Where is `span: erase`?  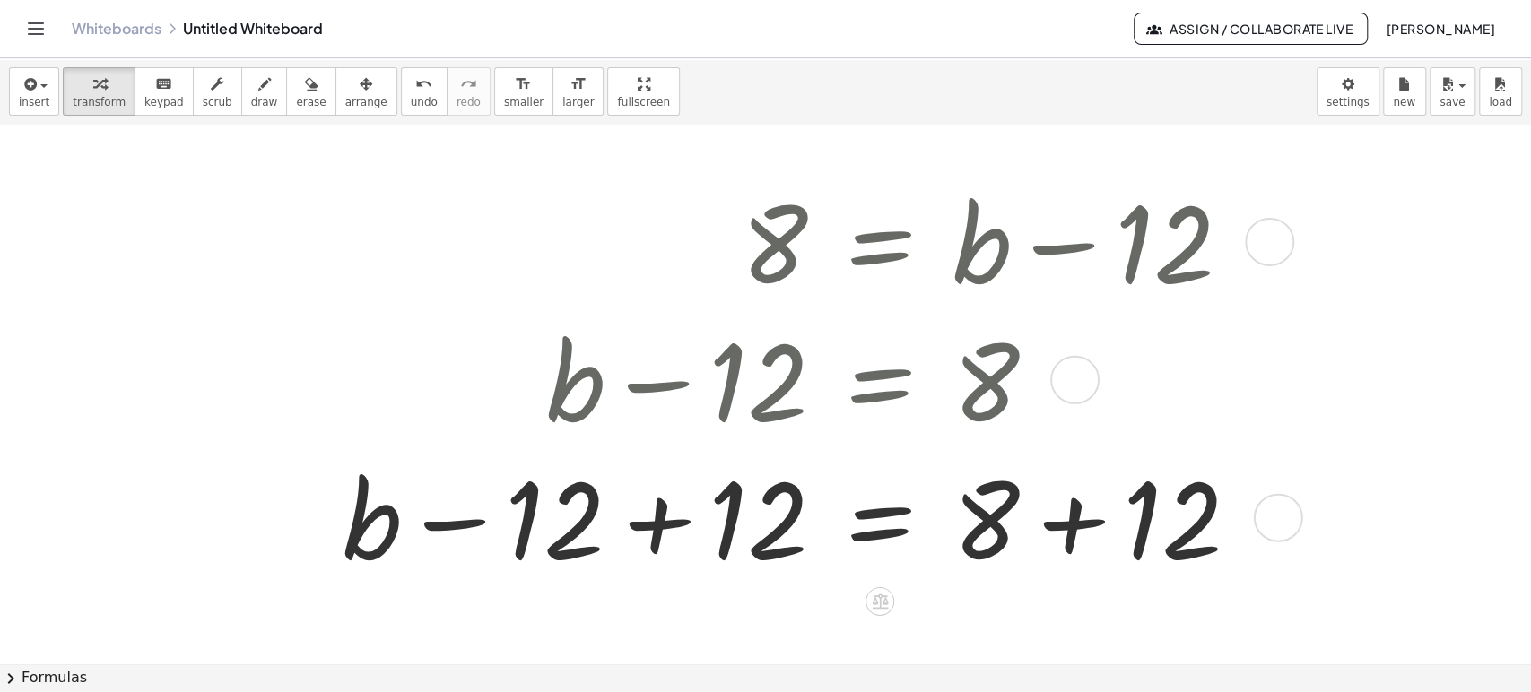
span: erase is located at coordinates (310, 102).